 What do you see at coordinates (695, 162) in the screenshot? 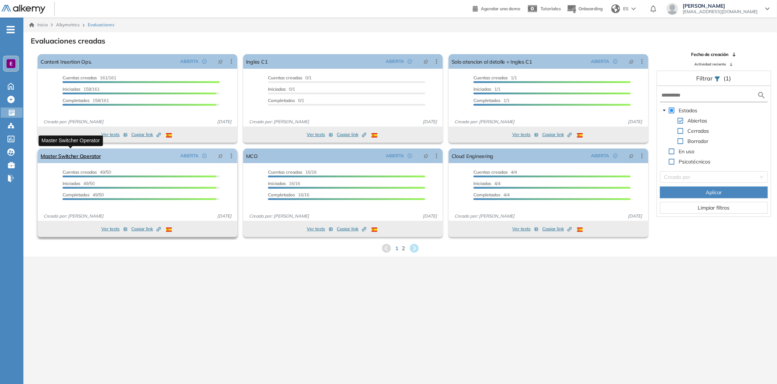
I see `span: Psicotécnicos` at bounding box center [695, 162].